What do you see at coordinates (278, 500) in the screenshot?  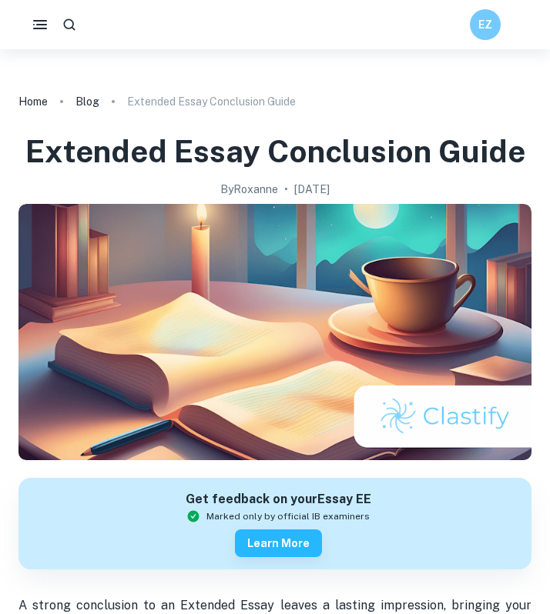 I see `h6: Get feedback on your Essay EE` at bounding box center [278, 500].